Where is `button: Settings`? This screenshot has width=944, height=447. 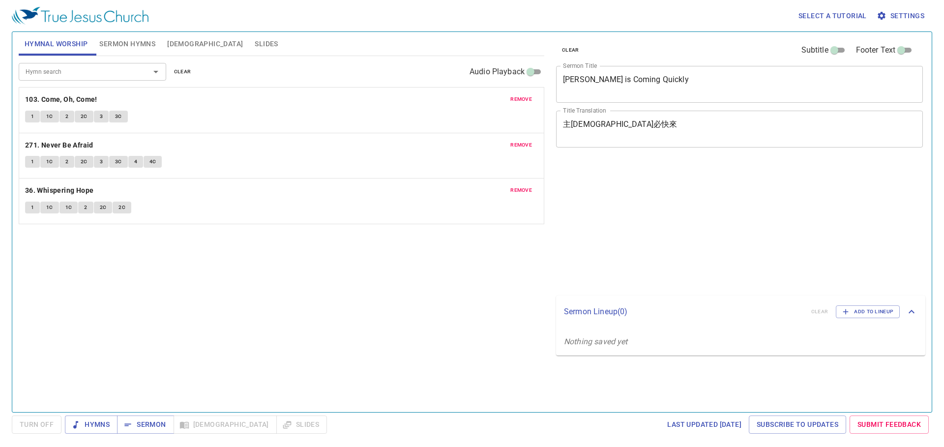
button: Settings is located at coordinates (902, 16).